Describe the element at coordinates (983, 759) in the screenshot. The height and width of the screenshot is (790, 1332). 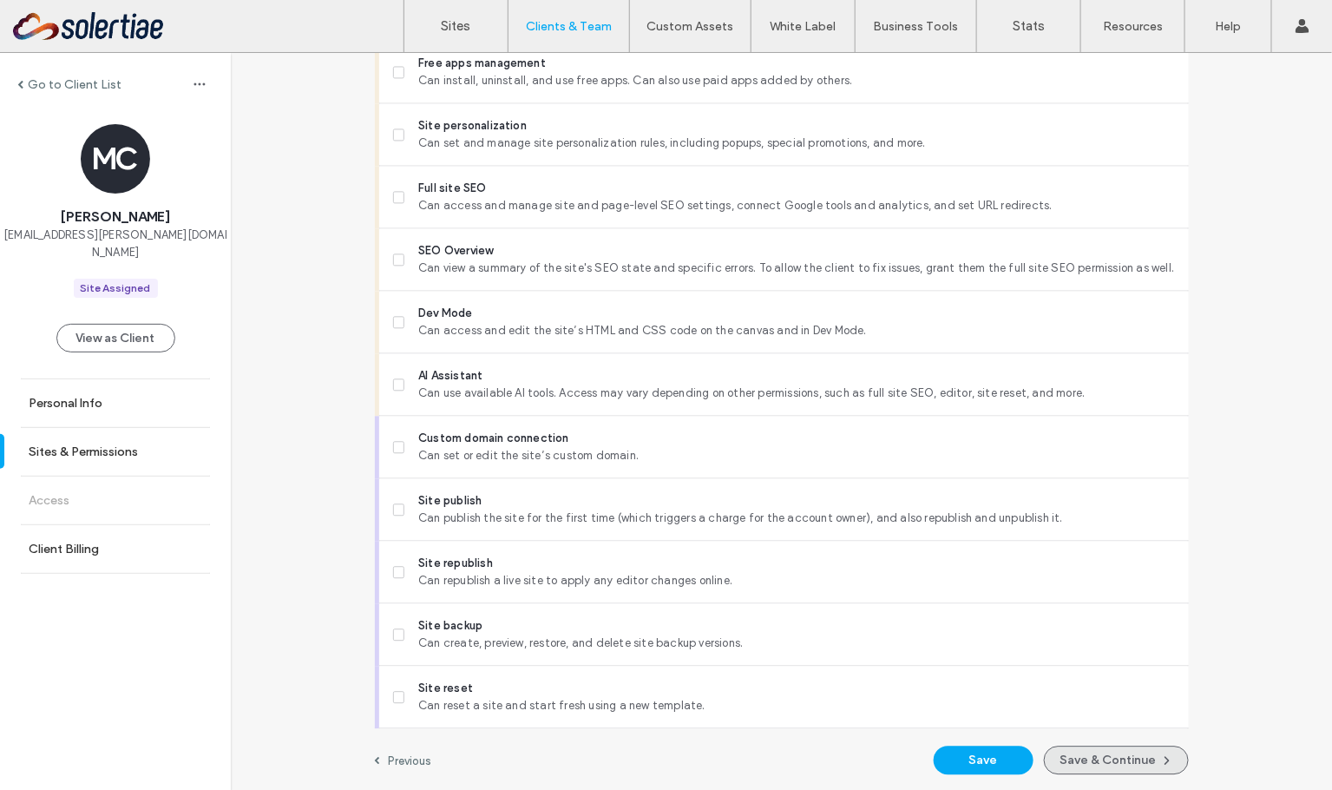
I see `button: Save` at that location.